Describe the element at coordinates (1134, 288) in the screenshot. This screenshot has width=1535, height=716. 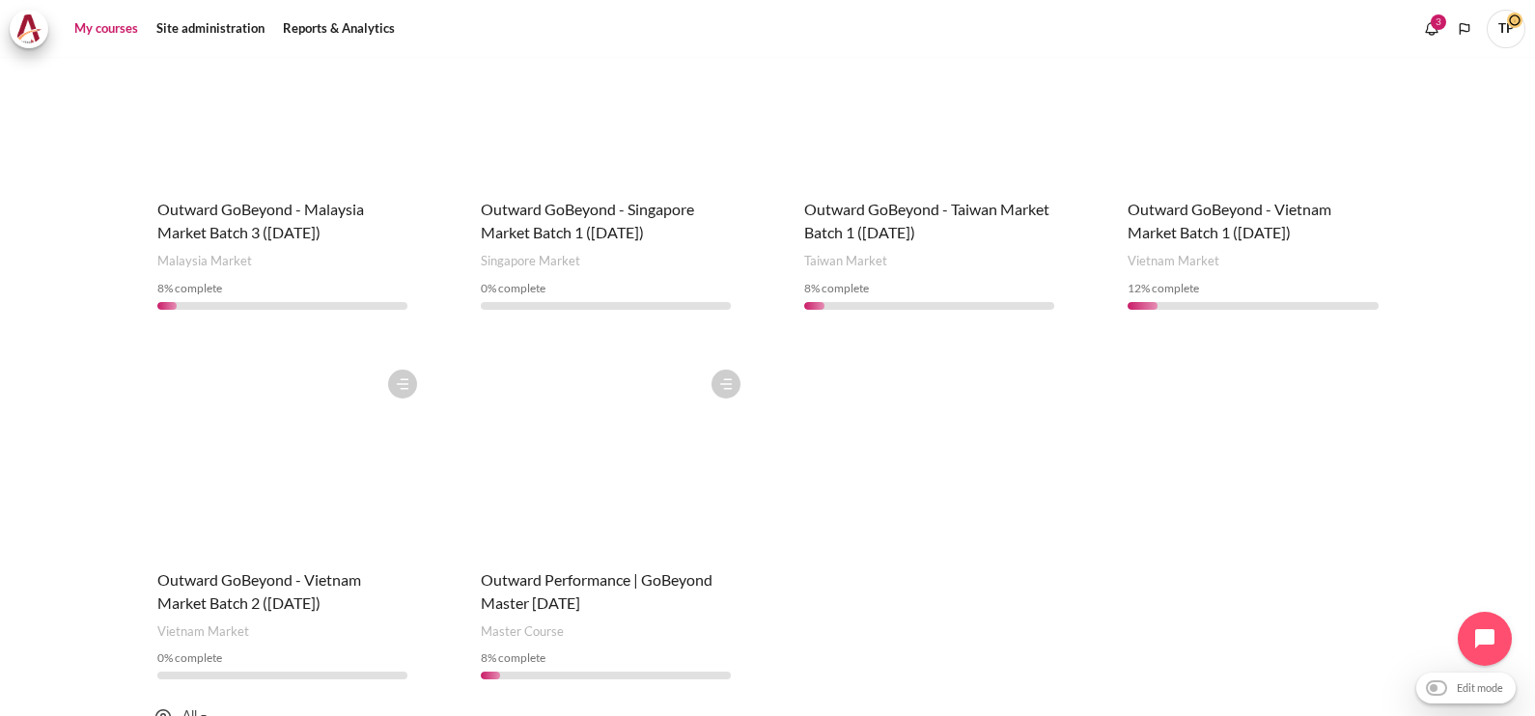
I see `span: 12` at that location.